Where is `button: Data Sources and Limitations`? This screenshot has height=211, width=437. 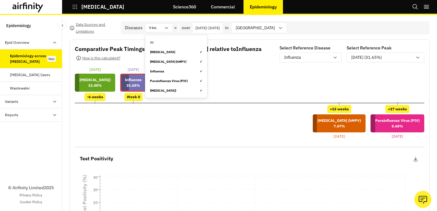
button: Data Sources and Limitations is located at coordinates (93, 28).